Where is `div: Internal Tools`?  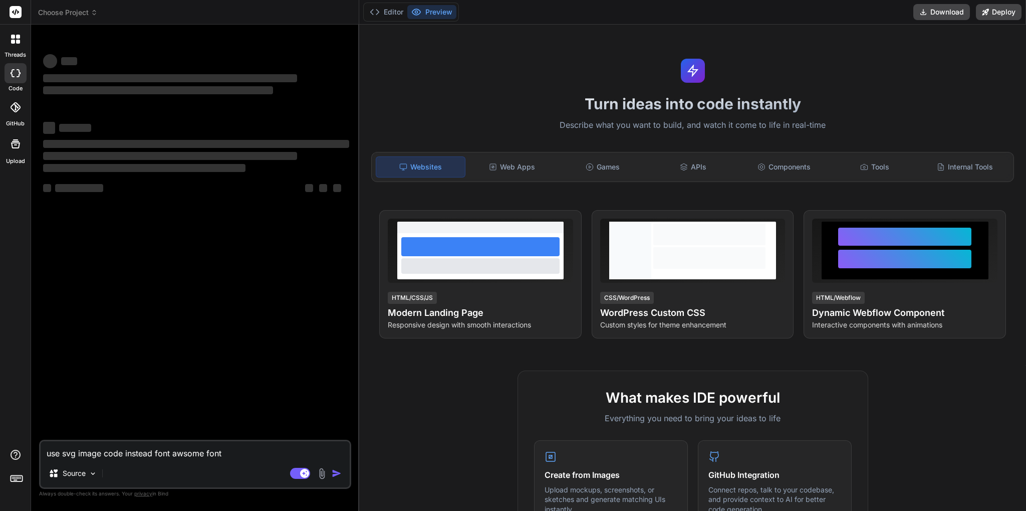 div: Internal Tools is located at coordinates (965, 167).